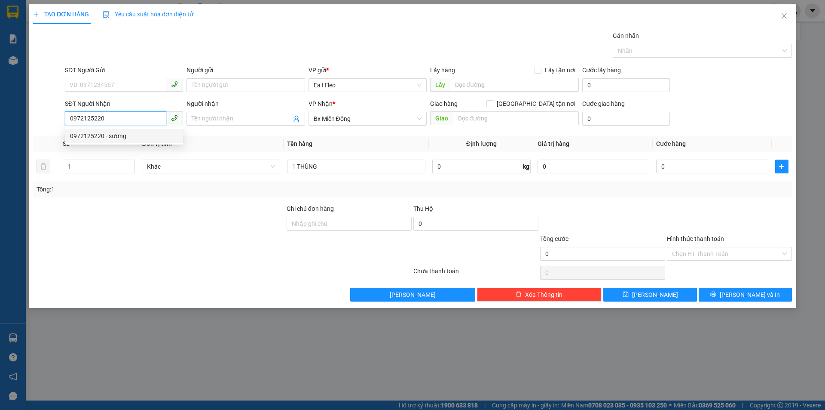 Image resolution: width=825 pixels, height=410 pixels. Describe the element at coordinates (177, 189) in the screenshot. I see `div: Tổng: 1` at that location.